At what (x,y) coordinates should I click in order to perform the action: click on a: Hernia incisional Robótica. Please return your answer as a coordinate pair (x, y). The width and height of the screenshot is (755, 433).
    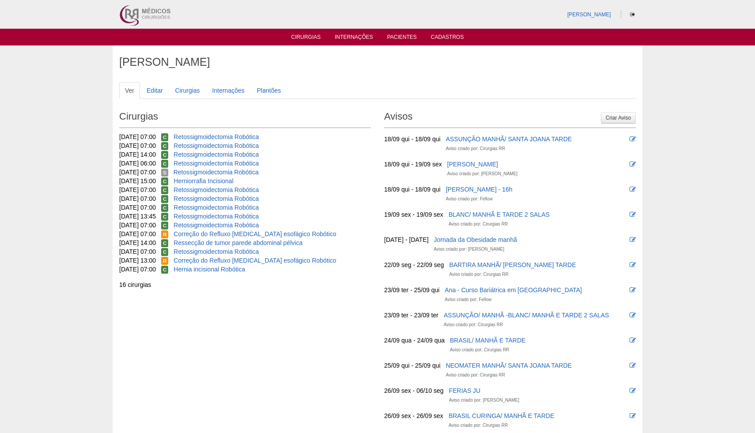
    Looking at the image, I should click on (209, 269).